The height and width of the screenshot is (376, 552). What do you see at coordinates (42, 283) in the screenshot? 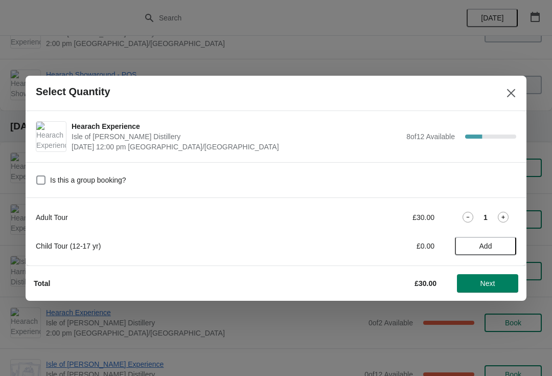
I see `strong: Total` at bounding box center [42, 283].